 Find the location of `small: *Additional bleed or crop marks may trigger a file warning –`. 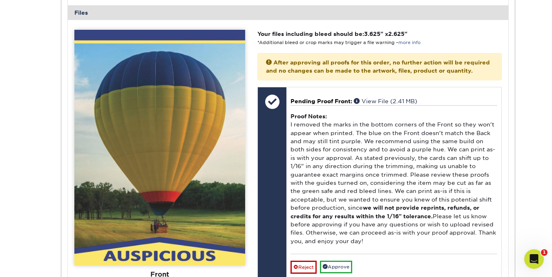

small: *Additional bleed or crop marks may trigger a file warning – is located at coordinates (338, 42).